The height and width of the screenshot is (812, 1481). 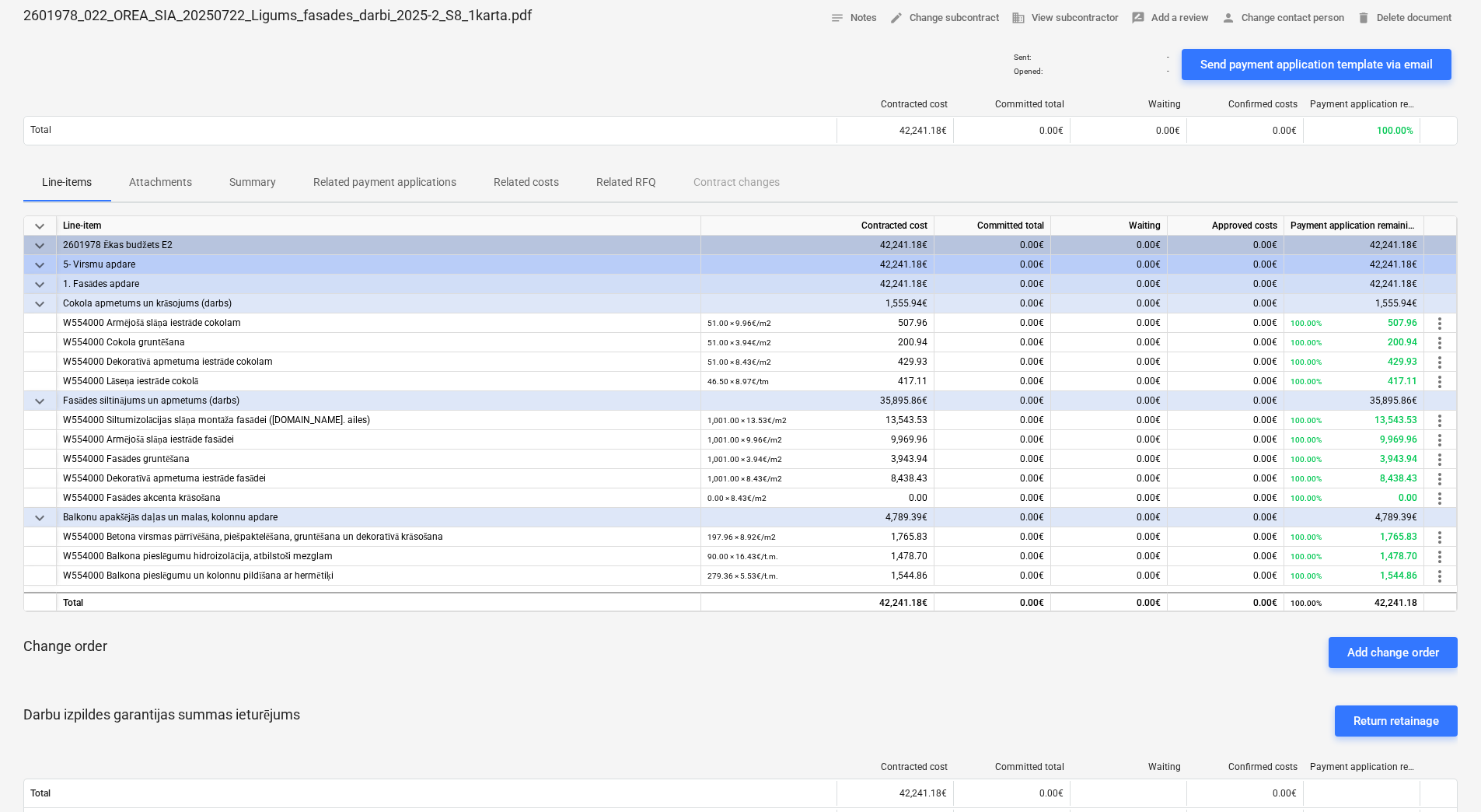 What do you see at coordinates (1354, 400) in the screenshot?
I see `div: 35,895.86€` at bounding box center [1354, 400].